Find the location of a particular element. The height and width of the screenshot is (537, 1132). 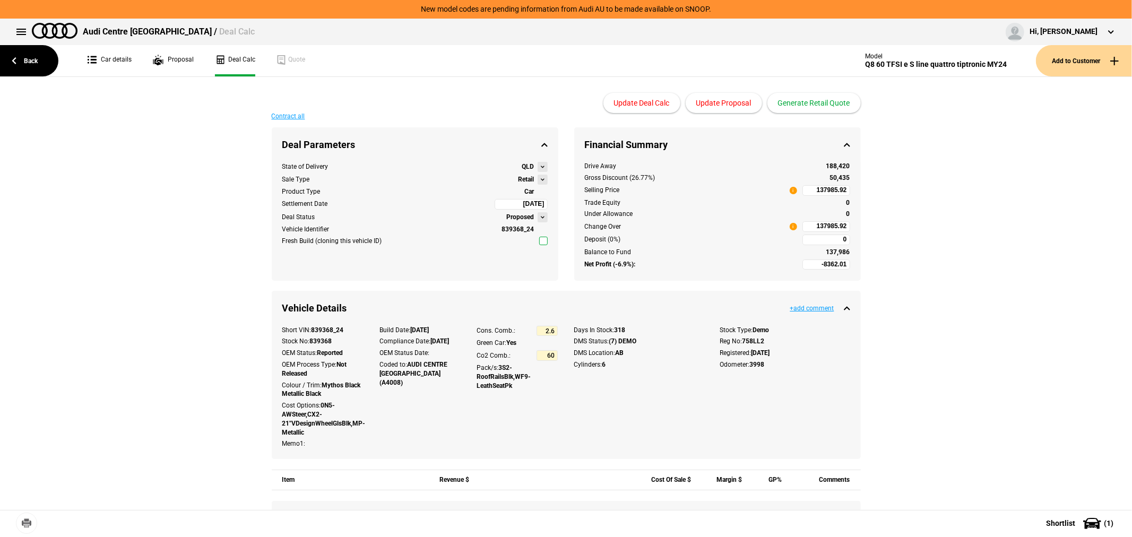

div: Co2 Comb.: is located at coordinates (494, 356).